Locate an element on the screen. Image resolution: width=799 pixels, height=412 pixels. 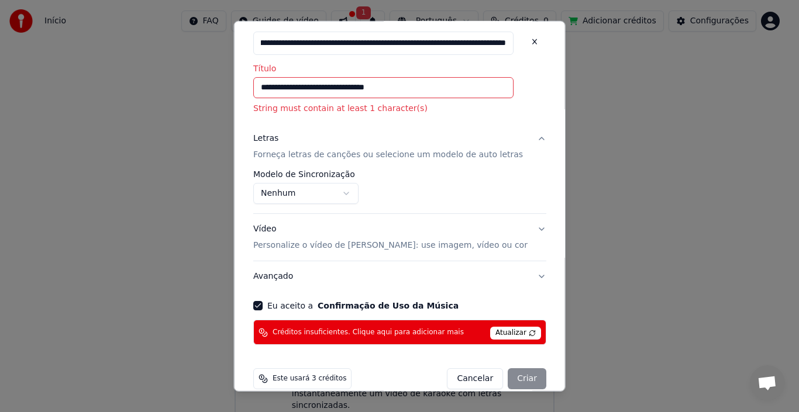
button: Eu aceito a is located at coordinates (388, 306).